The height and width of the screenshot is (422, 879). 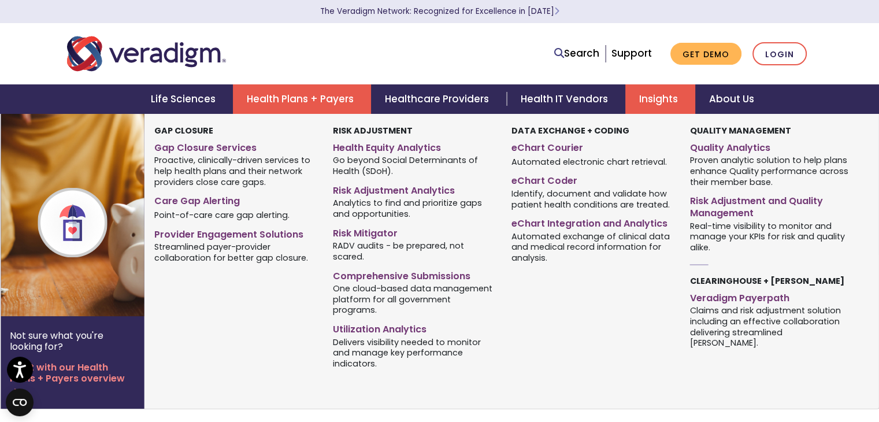 I want to click on img: Veradigm logo, so click(x=146, y=54).